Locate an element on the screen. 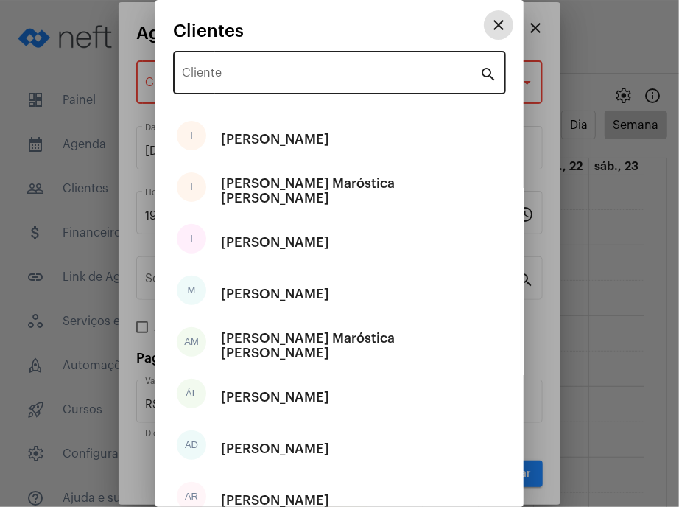  div: AD is located at coordinates (192, 445).